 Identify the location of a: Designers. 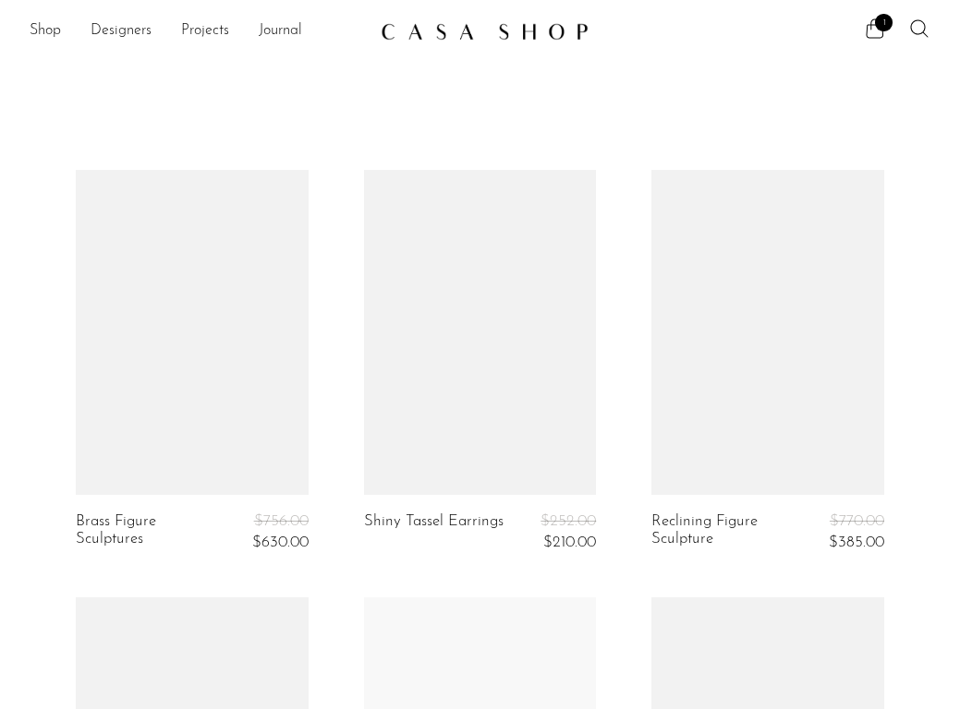
(121, 31).